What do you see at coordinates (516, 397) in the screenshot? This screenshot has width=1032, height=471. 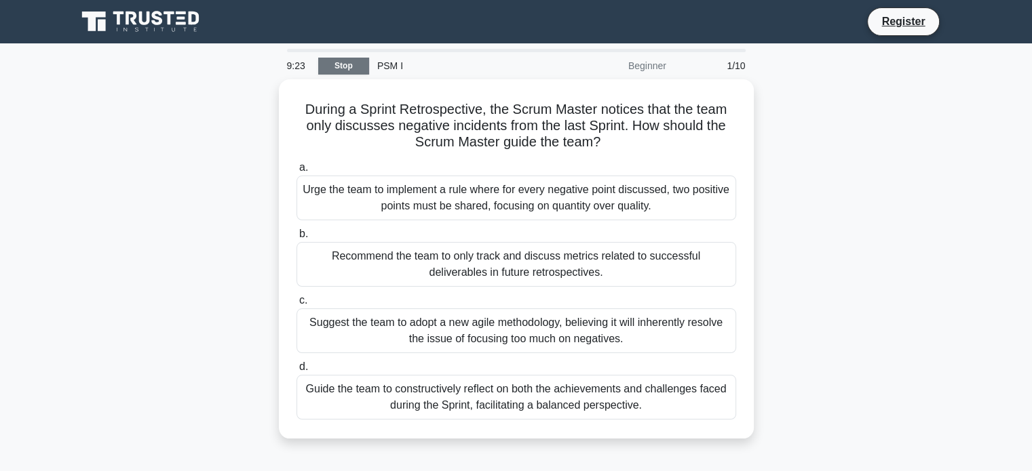 I see `div: Guide the team to constructively reflect on both the achievements and challenges faced during the...` at bounding box center [516, 397].